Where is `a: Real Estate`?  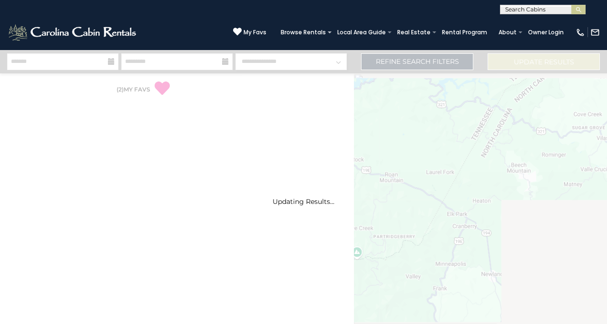
a: Real Estate is located at coordinates (414, 32).